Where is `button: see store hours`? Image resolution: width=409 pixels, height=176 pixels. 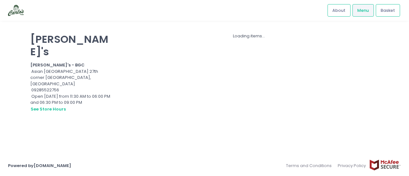 button: see store hours is located at coordinates (48, 109).